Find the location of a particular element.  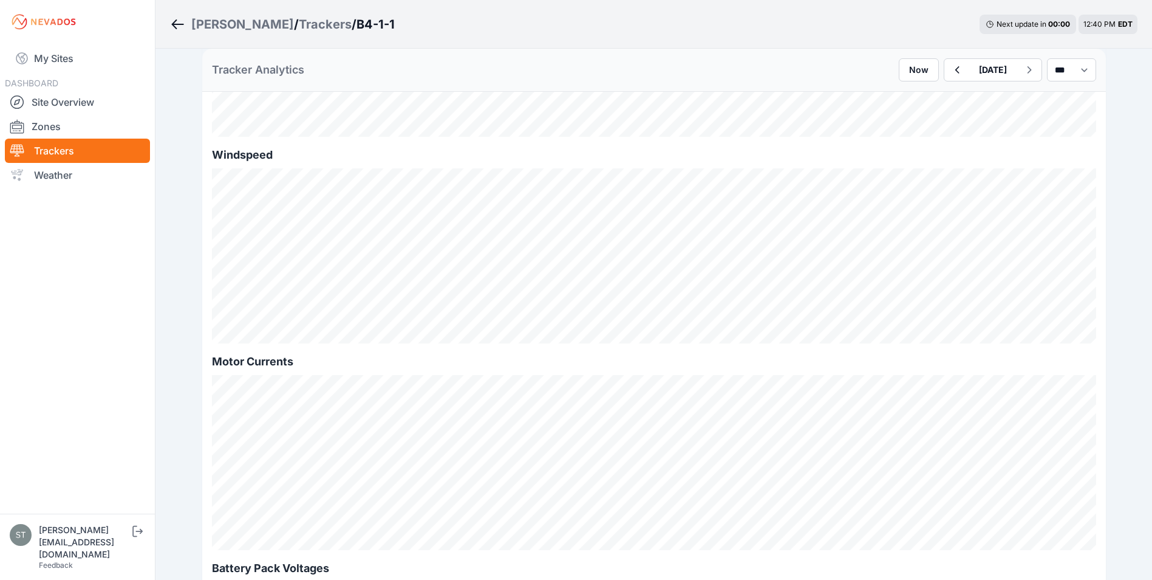

img: steve@nevados.solar is located at coordinates (21, 535).